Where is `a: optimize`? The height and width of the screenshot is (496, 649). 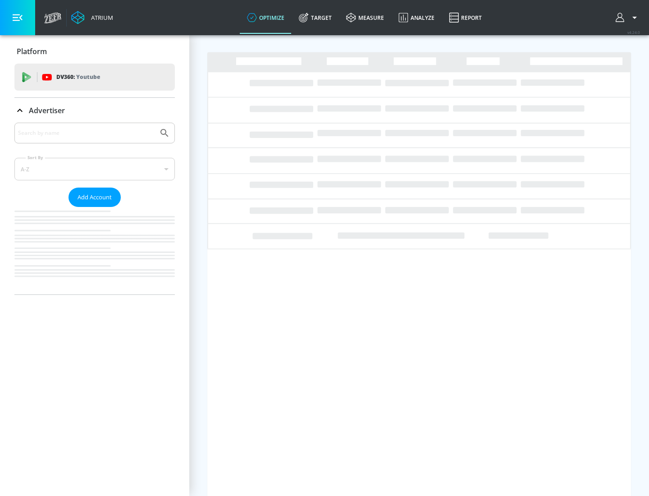 a: optimize is located at coordinates (265, 18).